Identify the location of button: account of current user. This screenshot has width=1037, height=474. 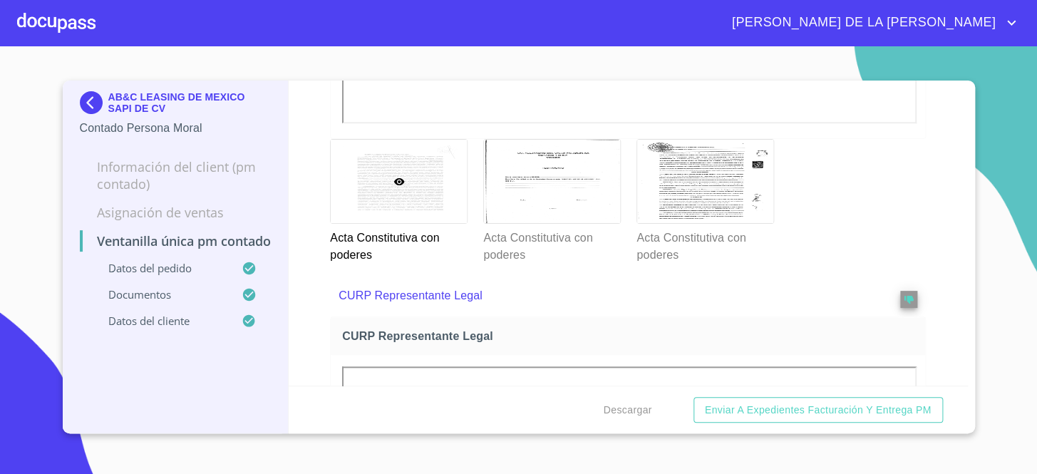
(870, 23).